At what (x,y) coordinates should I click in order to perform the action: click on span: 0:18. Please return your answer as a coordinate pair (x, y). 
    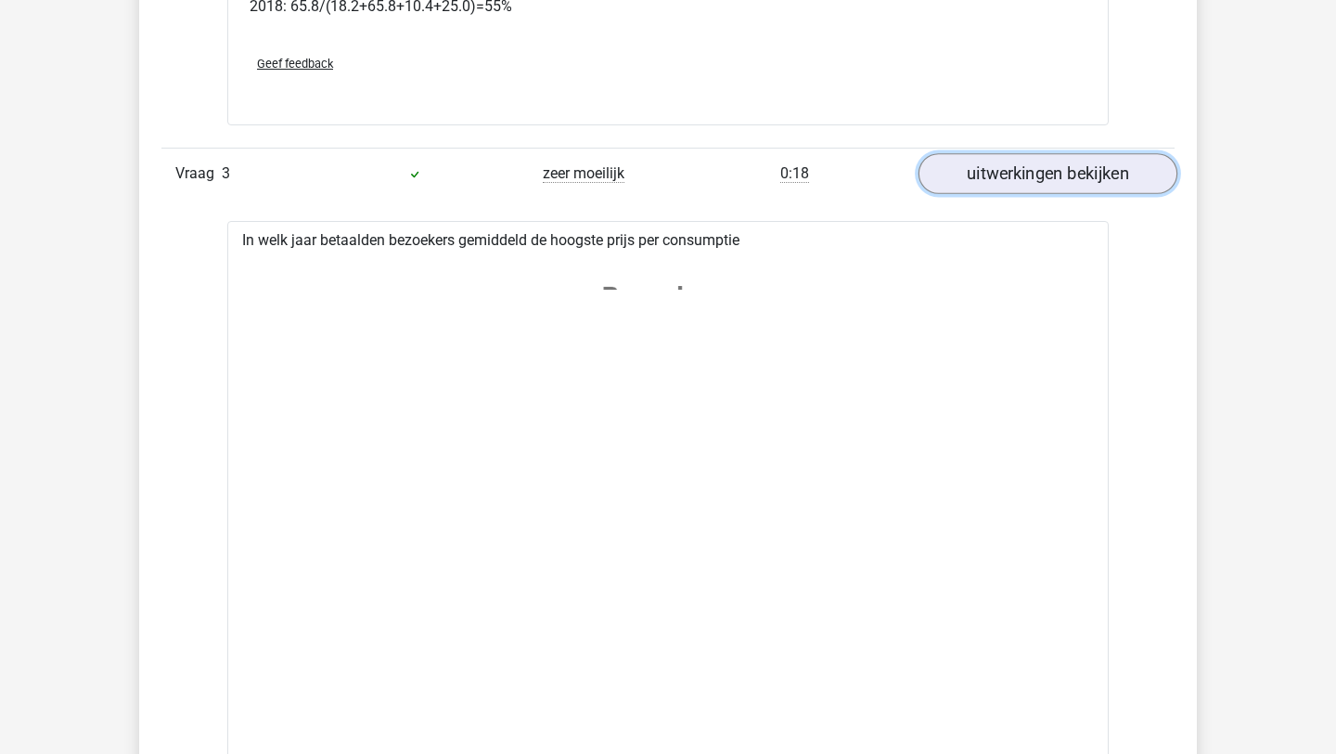
    Looking at the image, I should click on (794, 174).